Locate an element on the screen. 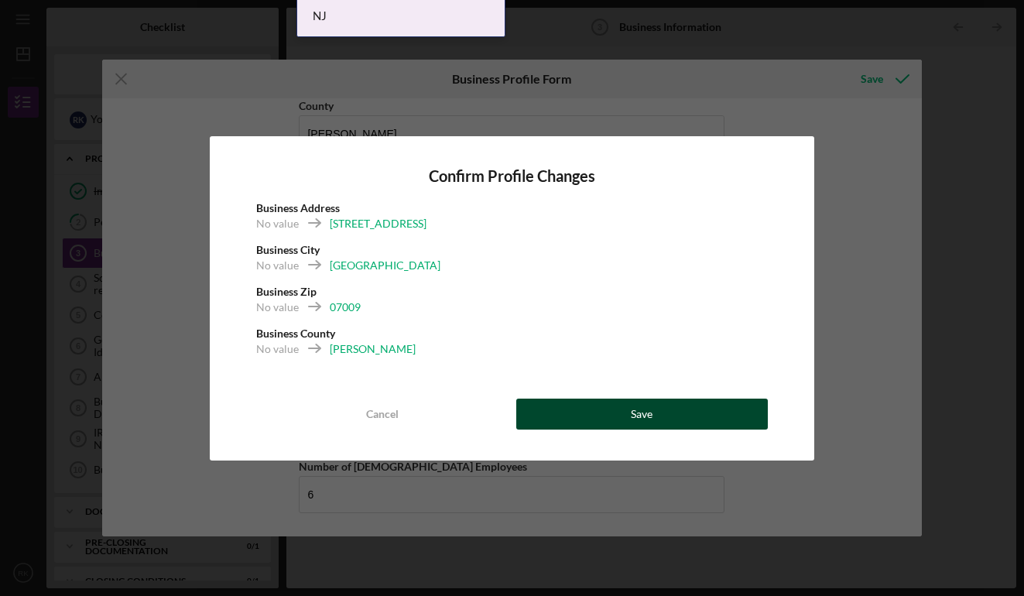  button: Save is located at coordinates (643, 414).